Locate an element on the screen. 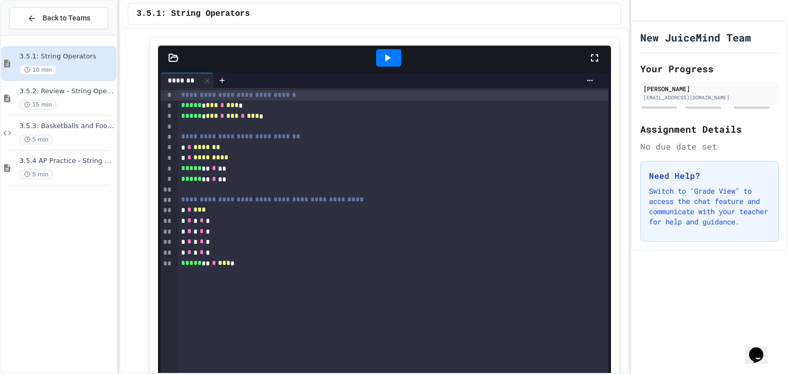 The width and height of the screenshot is (788, 374). h2: Your Progress is located at coordinates (709, 69).